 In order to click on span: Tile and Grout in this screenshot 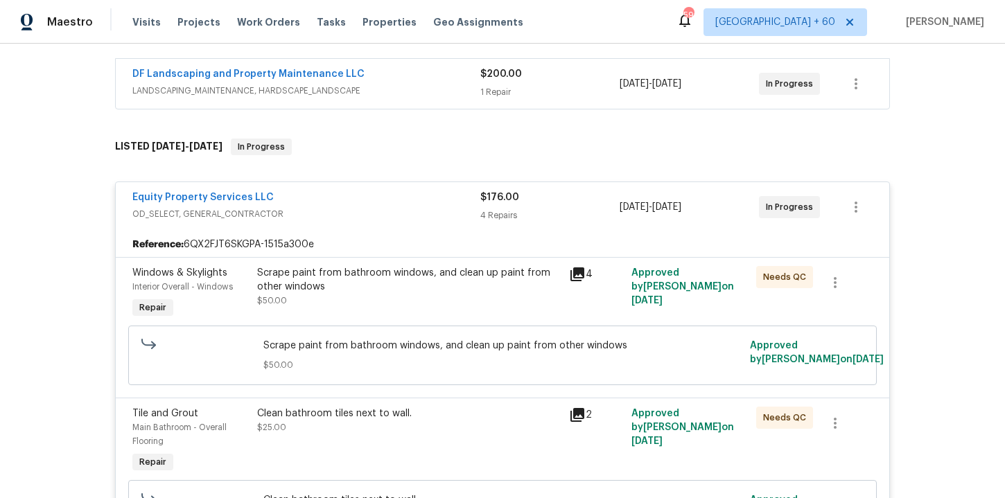, I will do `click(165, 414)`.